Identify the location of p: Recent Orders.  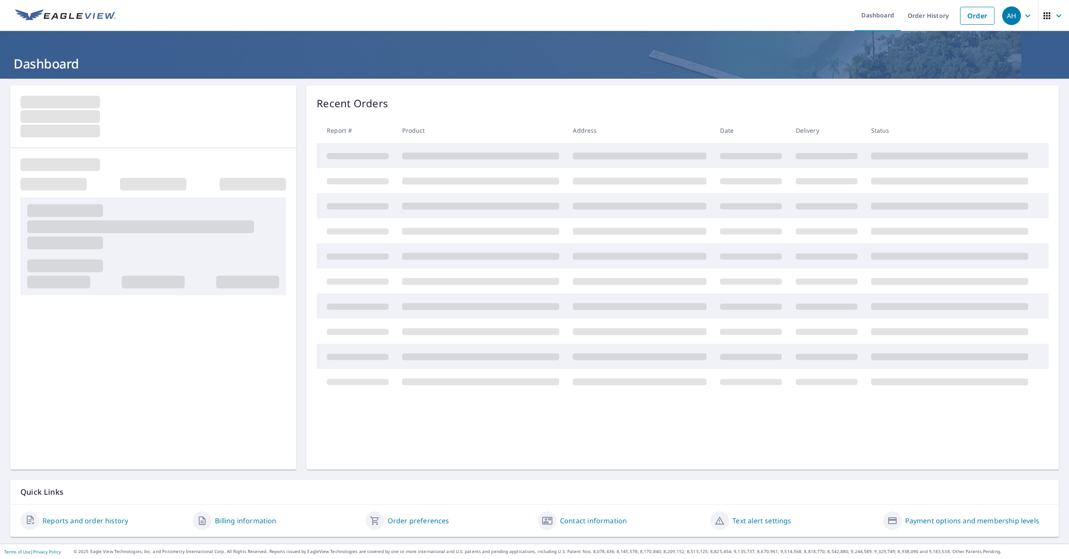
(352, 103).